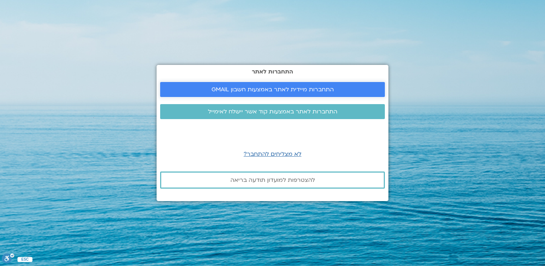  What do you see at coordinates (272, 180) in the screenshot?
I see `span: להצטרפות למועדון תודעה בריאה` at bounding box center [272, 180].